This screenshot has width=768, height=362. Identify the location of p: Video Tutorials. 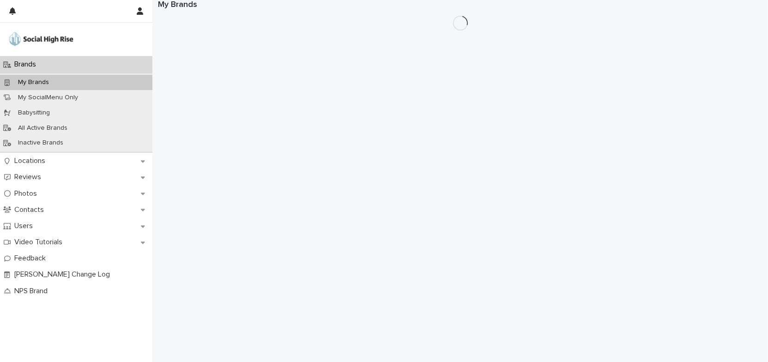
(40, 242).